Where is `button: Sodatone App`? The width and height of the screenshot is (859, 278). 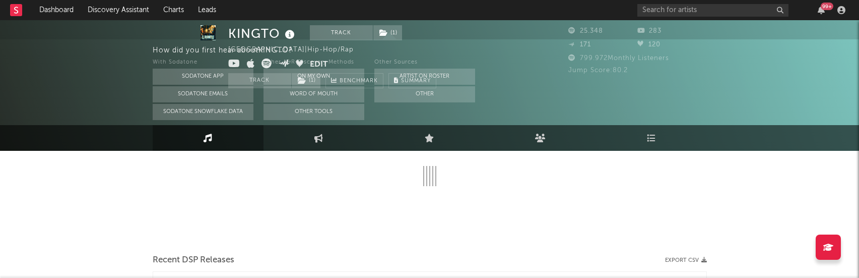
button: Sodatone App is located at coordinates (203, 77).